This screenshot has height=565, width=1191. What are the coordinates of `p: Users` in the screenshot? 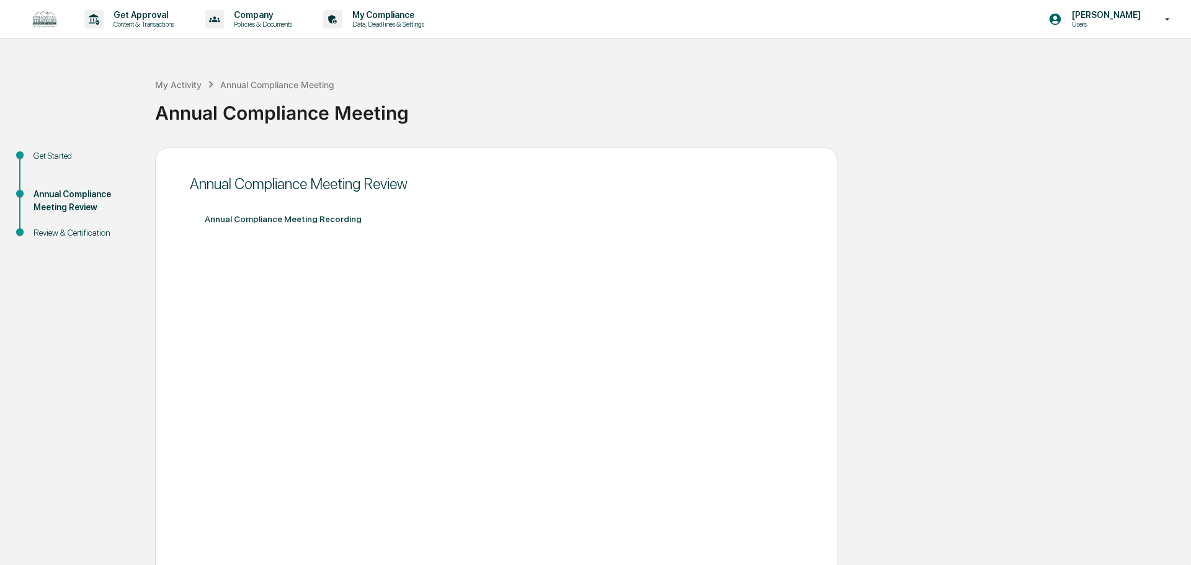 It's located at (1104, 24).